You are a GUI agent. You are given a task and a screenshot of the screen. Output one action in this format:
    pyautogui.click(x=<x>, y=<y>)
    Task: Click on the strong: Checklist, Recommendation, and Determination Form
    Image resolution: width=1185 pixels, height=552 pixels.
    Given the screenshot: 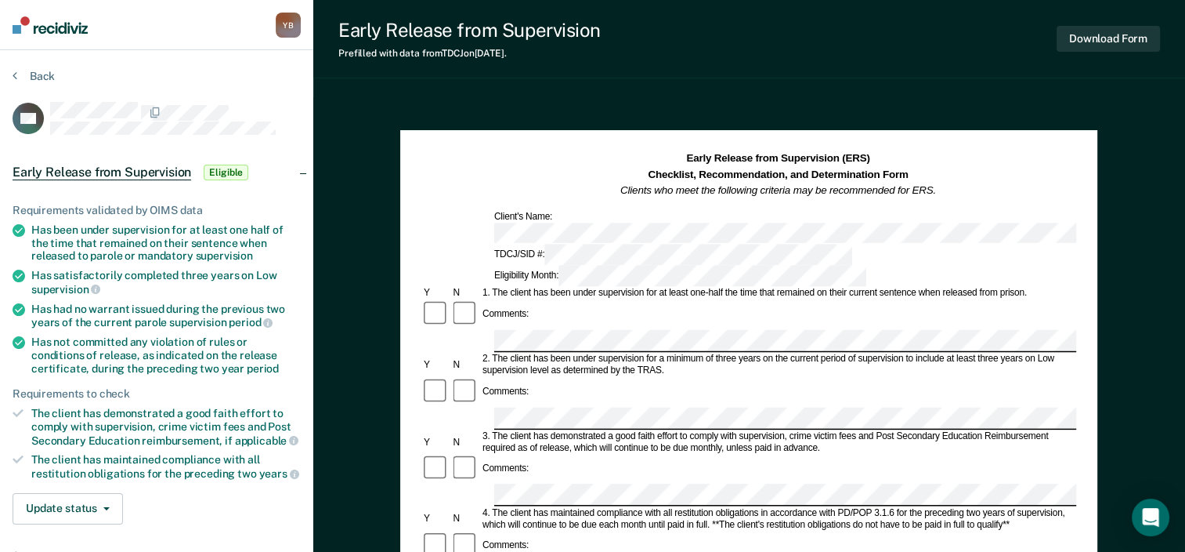 What is the action you would take?
    pyautogui.click(x=779, y=174)
    